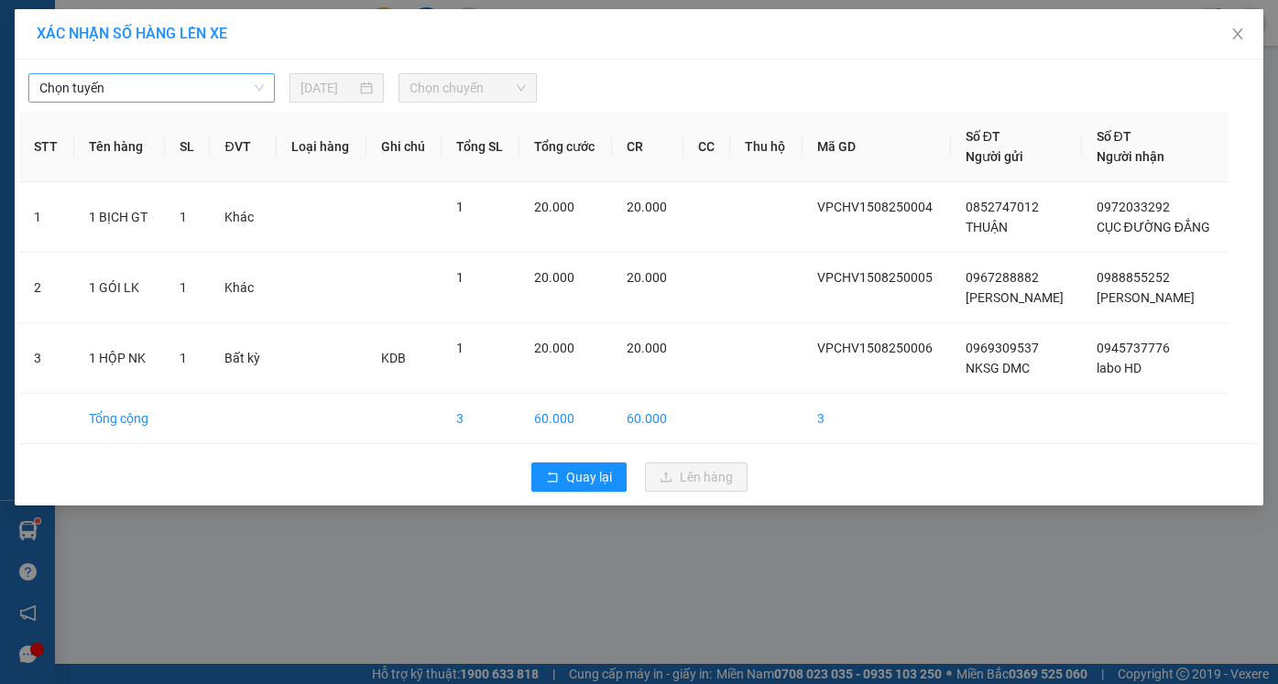 Image resolution: width=1278 pixels, height=684 pixels. What do you see at coordinates (47, 288) in the screenshot?
I see `td: 2` at bounding box center [47, 288].